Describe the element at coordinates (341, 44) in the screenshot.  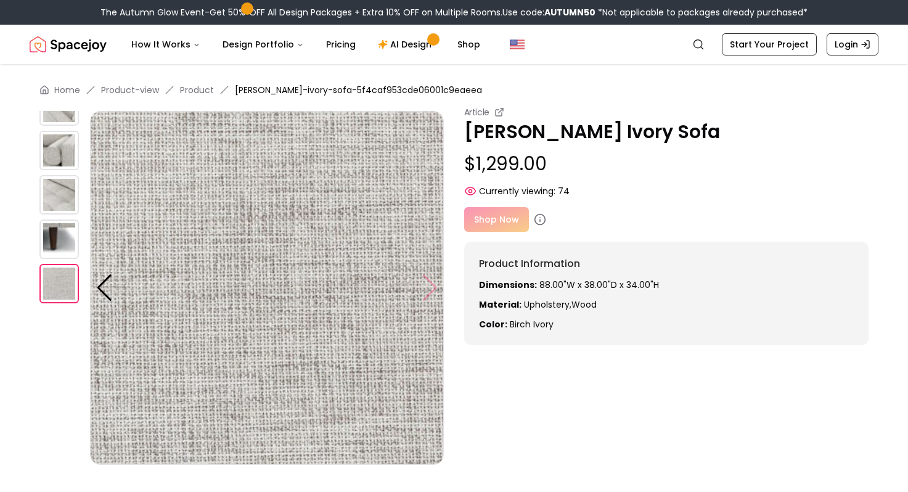
I see `a: Pricing` at that location.